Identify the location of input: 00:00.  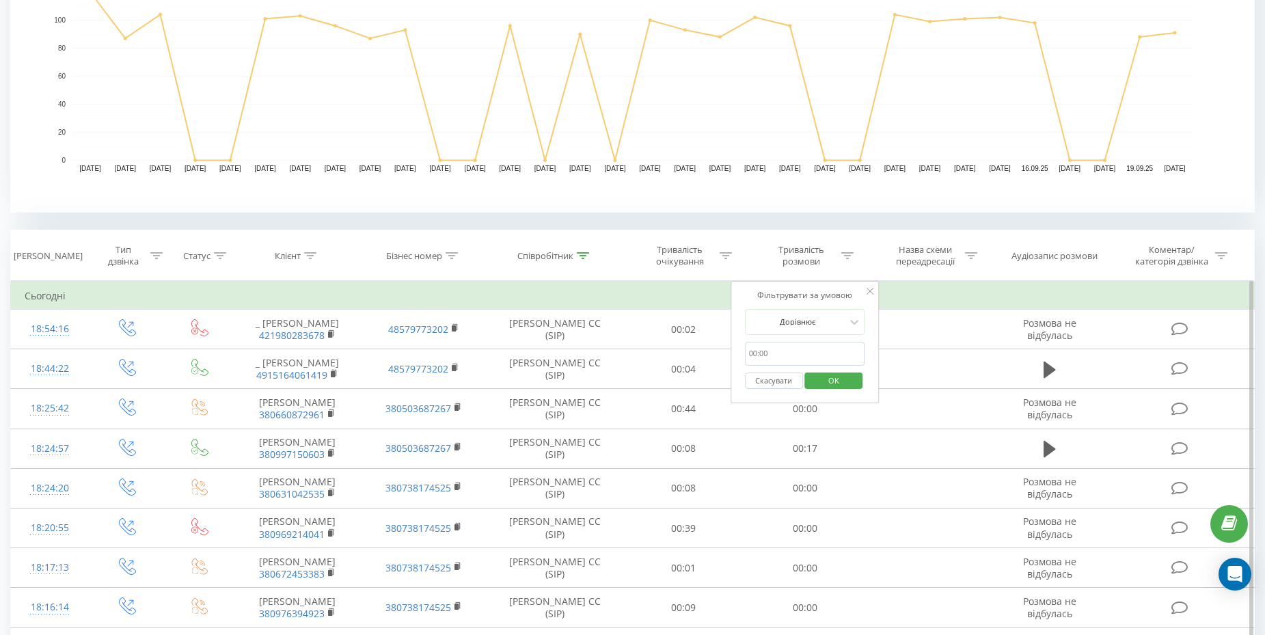
(805, 353).